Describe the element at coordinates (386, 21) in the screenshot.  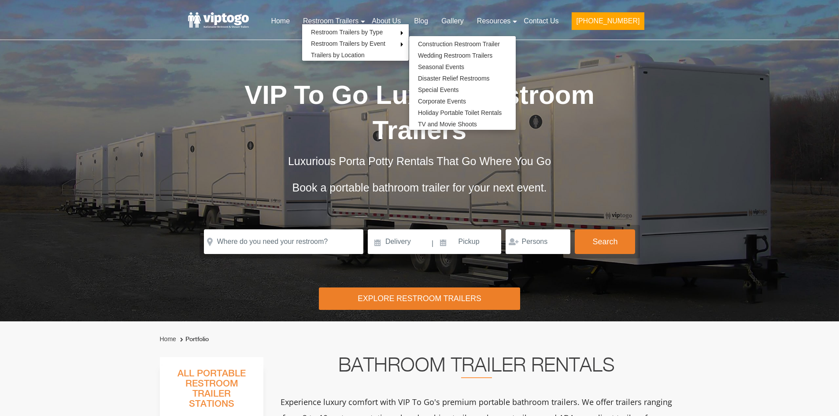
I see `a: About Us` at that location.